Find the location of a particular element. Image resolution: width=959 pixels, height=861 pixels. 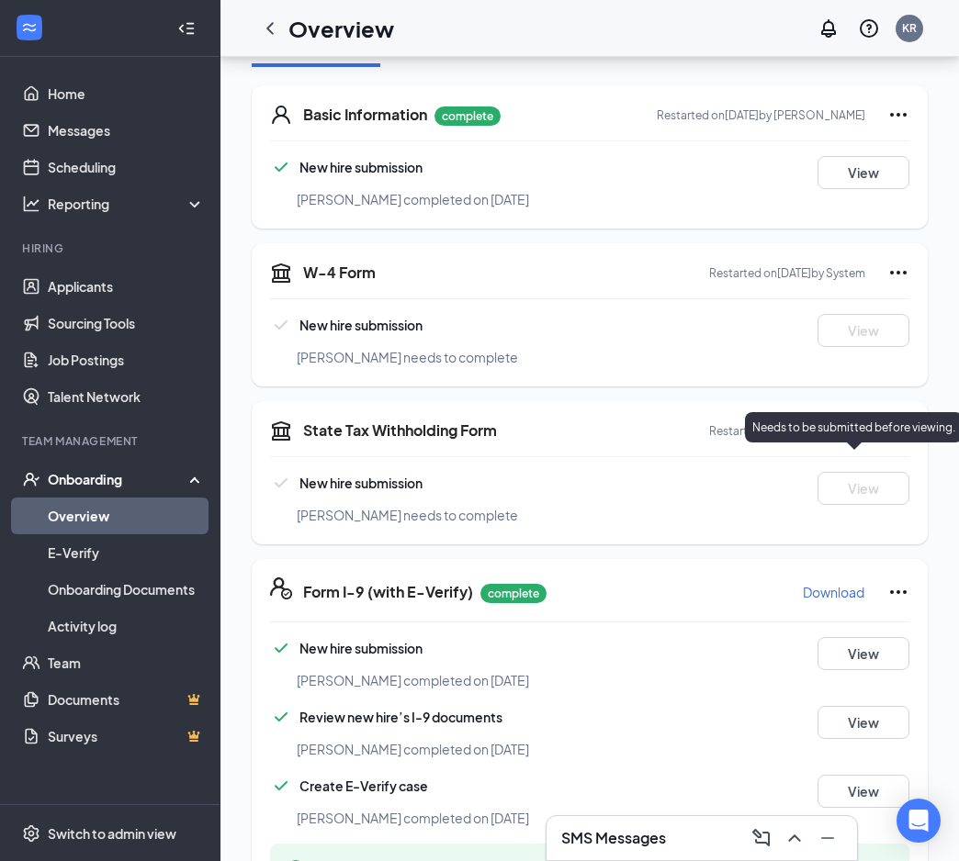

div: Reporting is located at coordinates (127, 204).